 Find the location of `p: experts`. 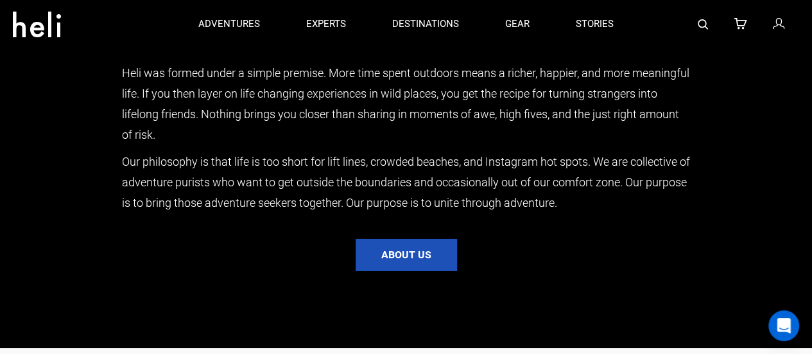

p: experts is located at coordinates (326, 24).